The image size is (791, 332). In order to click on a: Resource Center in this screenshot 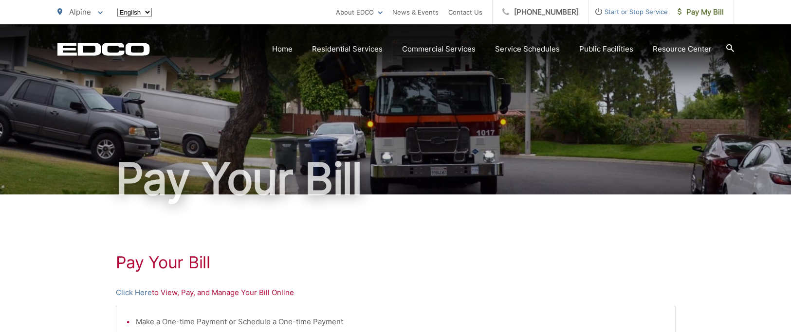, I will do `click(682, 49)`.